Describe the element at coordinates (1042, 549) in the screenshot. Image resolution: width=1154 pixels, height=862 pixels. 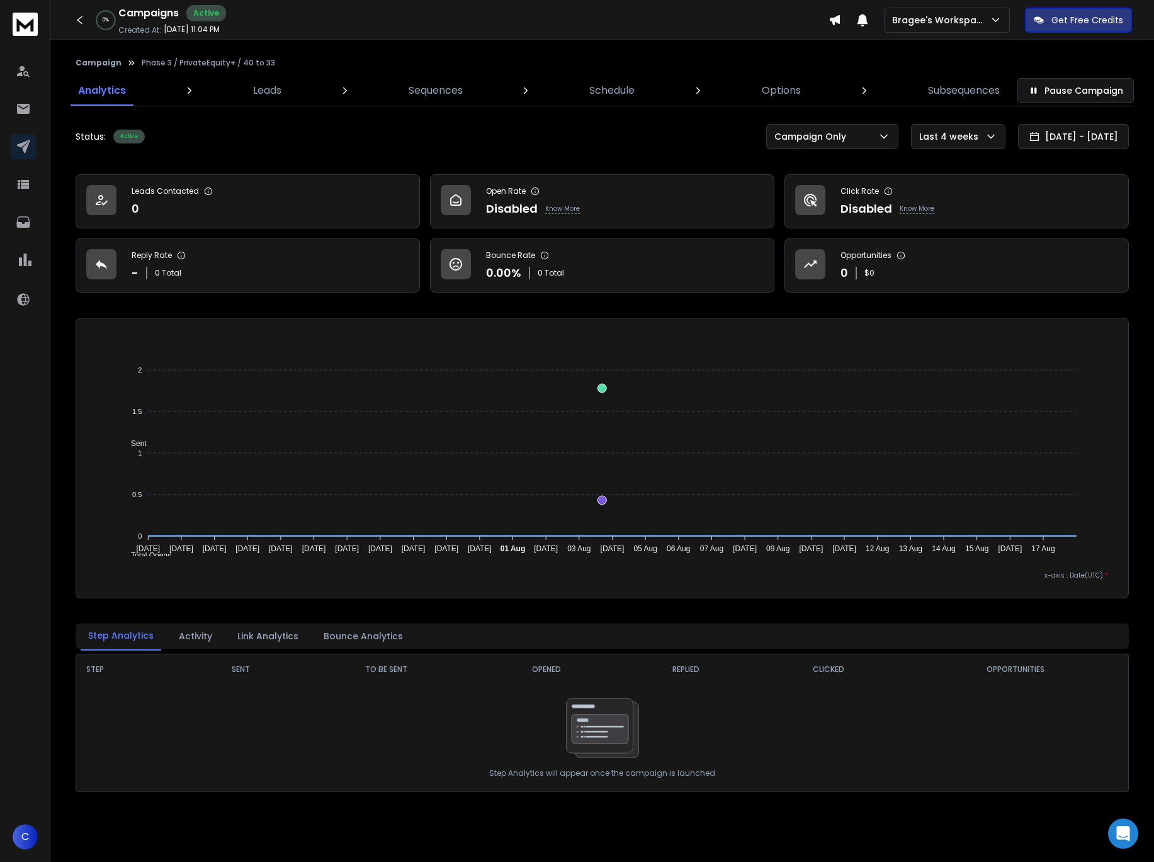
I see `tspan: 17 Aug` at that location.